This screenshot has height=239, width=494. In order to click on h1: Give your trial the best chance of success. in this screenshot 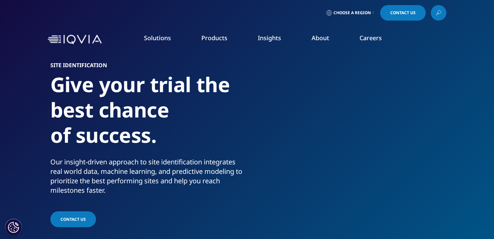, I will do `click(147, 114)`.